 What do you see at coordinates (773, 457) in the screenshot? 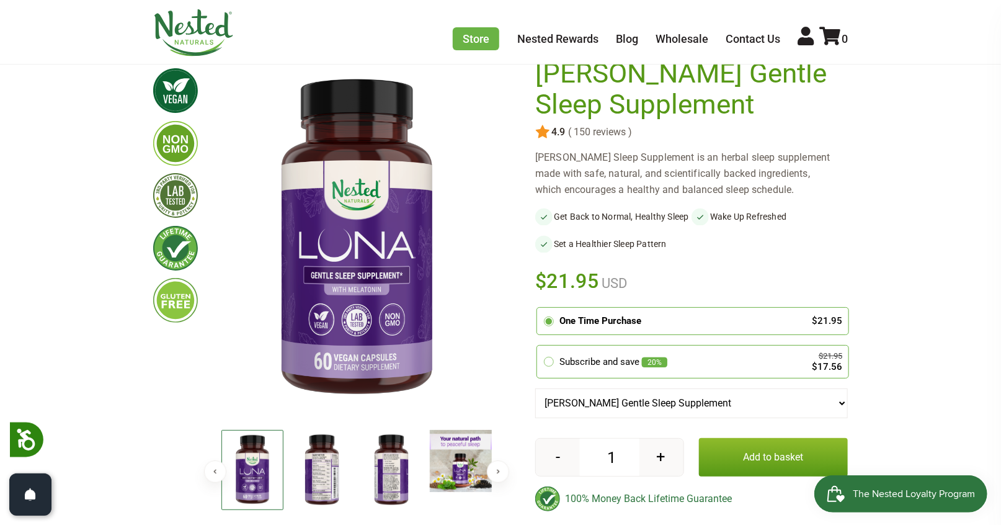
I see `button: Add to basket` at bounding box center [773, 457].